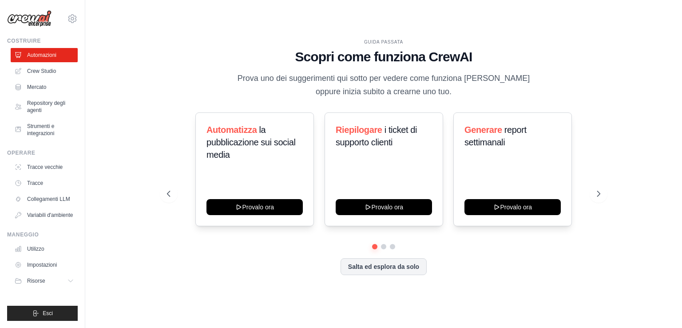 The width and height of the screenshot is (682, 328). I want to click on font: Variabili d'ambiente, so click(50, 215).